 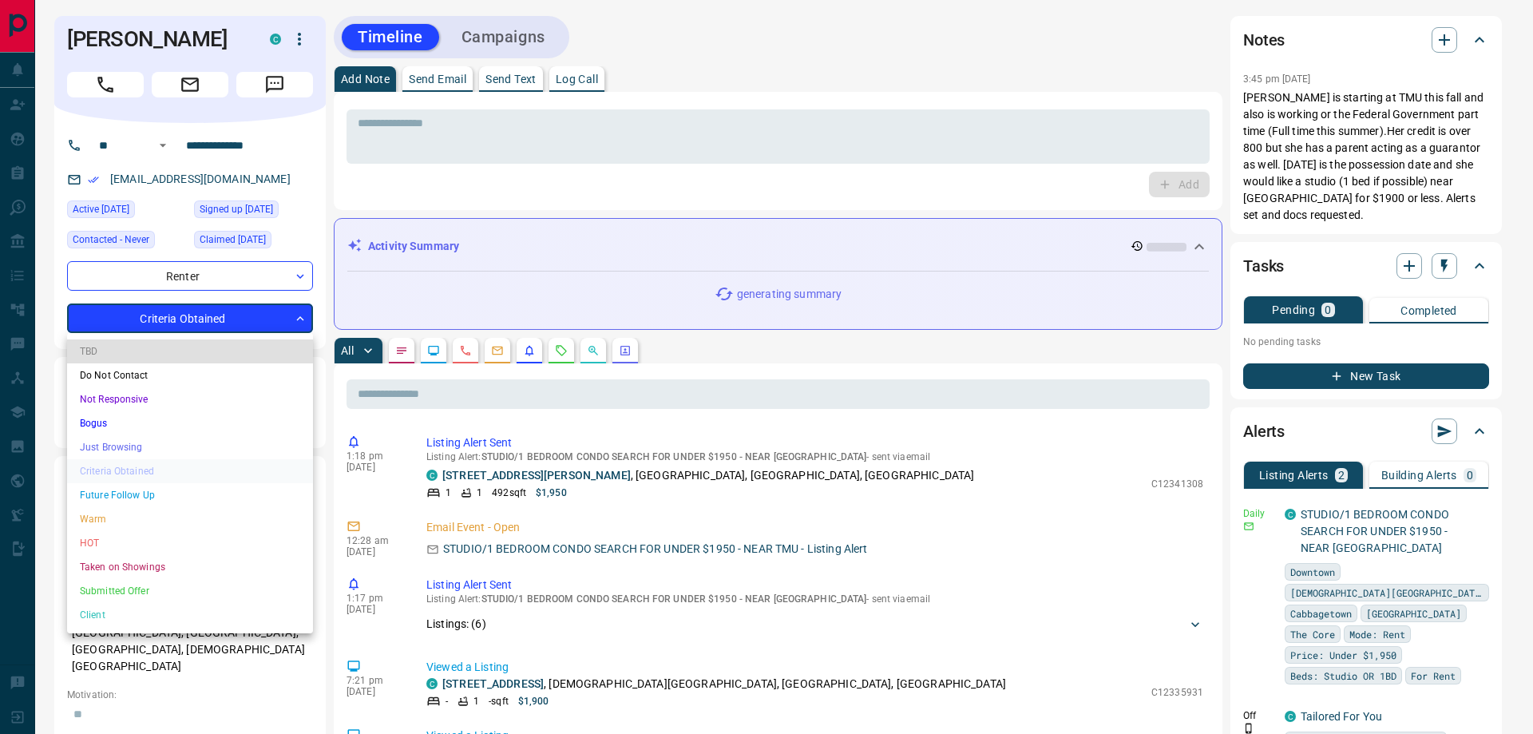 I want to click on li: TBD, so click(x=190, y=351).